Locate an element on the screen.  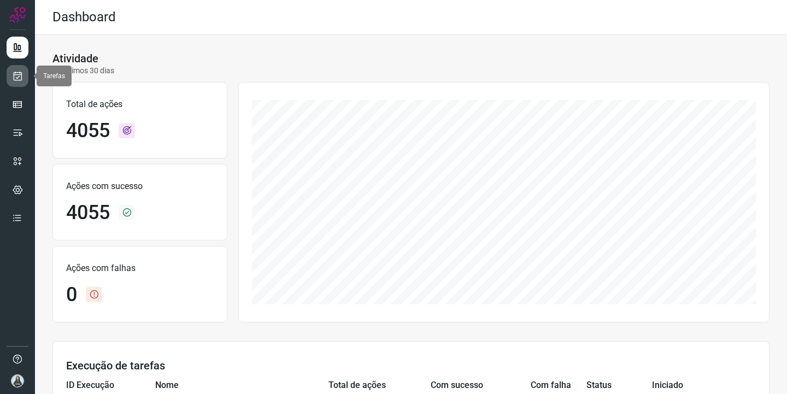
p: Total de ações is located at coordinates (140, 104).